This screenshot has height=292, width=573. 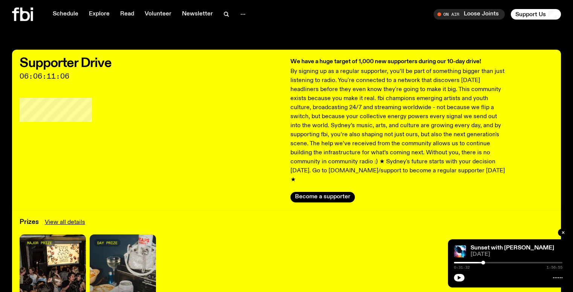 What do you see at coordinates (151, 76) in the screenshot?
I see `span: 06:06:11:06` at bounding box center [151, 76].